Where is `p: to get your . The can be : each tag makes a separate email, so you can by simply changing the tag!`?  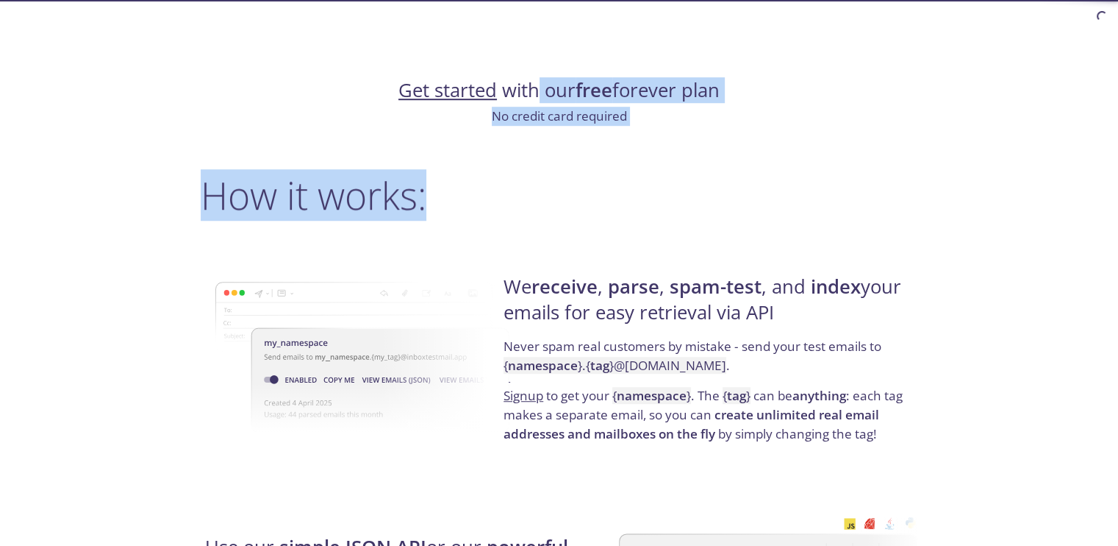 p: to get your . The can be : each tag makes a separate email, so you can by simply changing the tag! is located at coordinates (708, 414).